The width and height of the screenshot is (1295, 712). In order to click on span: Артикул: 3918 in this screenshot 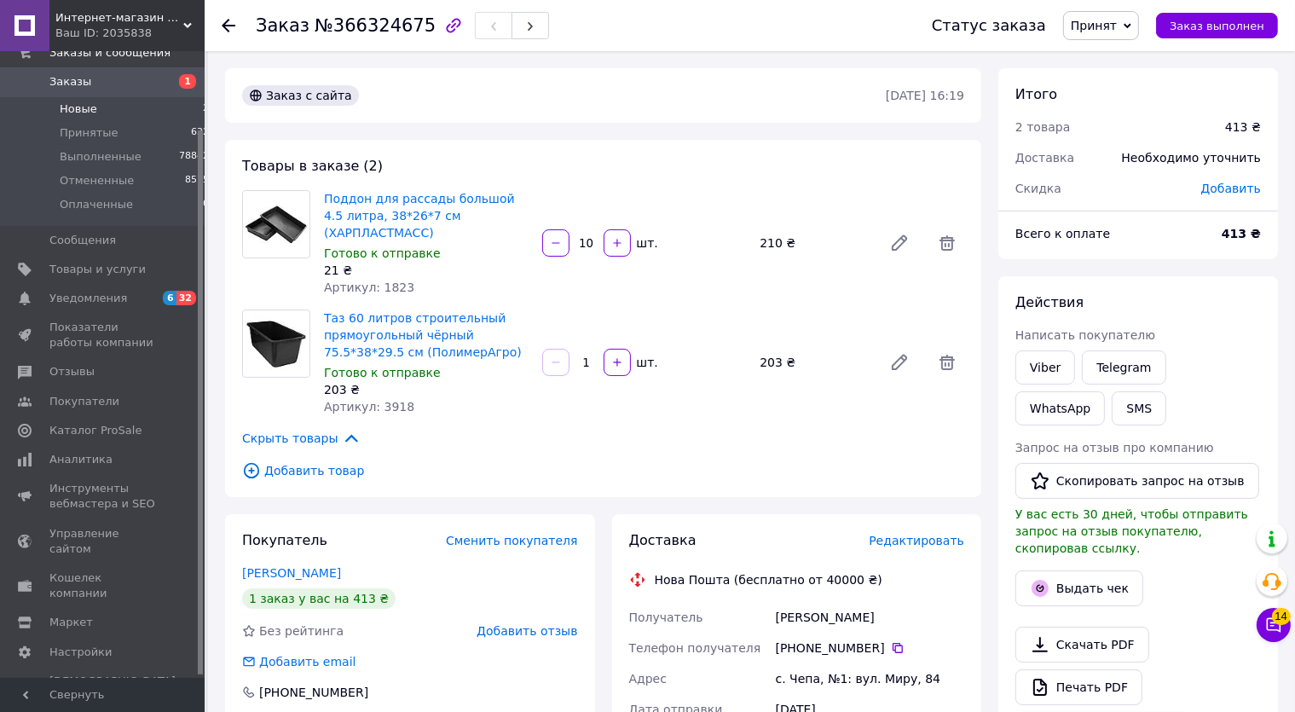, I will do `click(369, 407)`.